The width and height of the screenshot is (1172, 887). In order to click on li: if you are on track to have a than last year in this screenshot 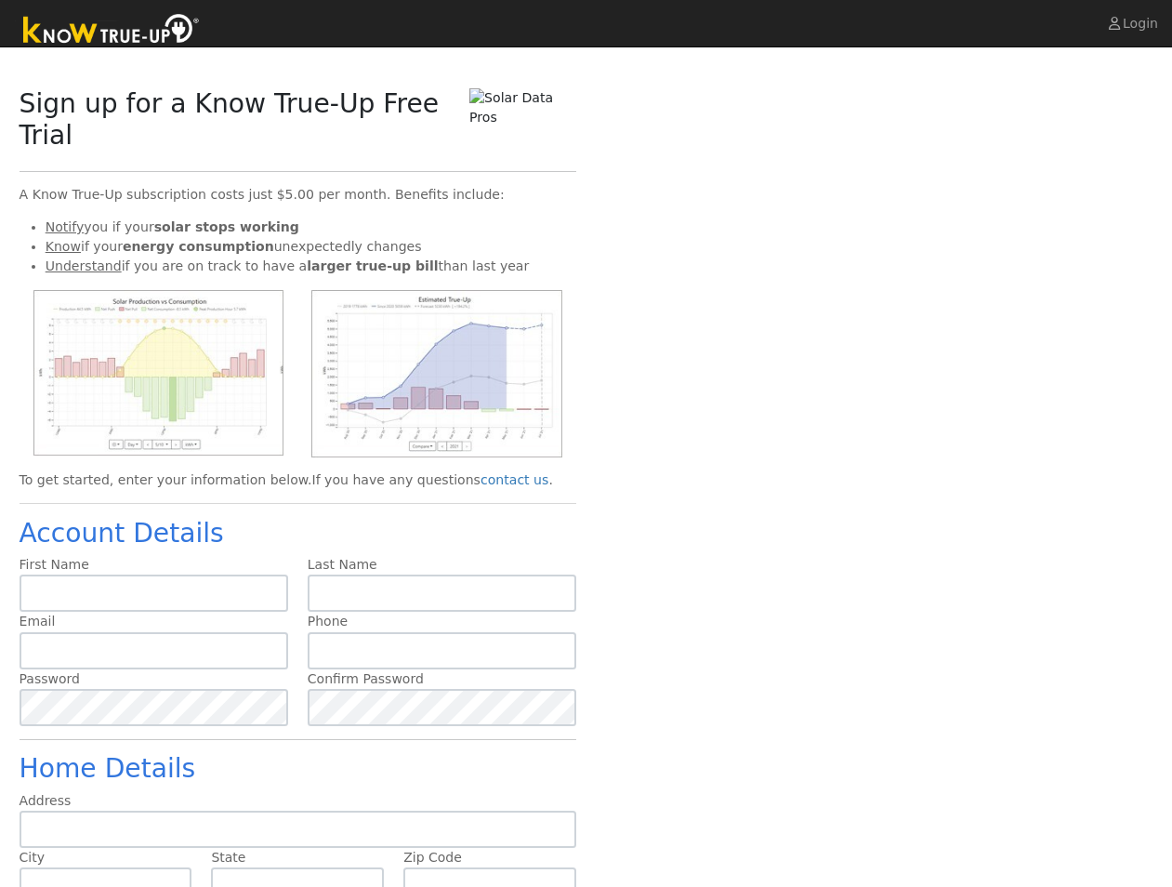, I will do `click(310, 266)`.